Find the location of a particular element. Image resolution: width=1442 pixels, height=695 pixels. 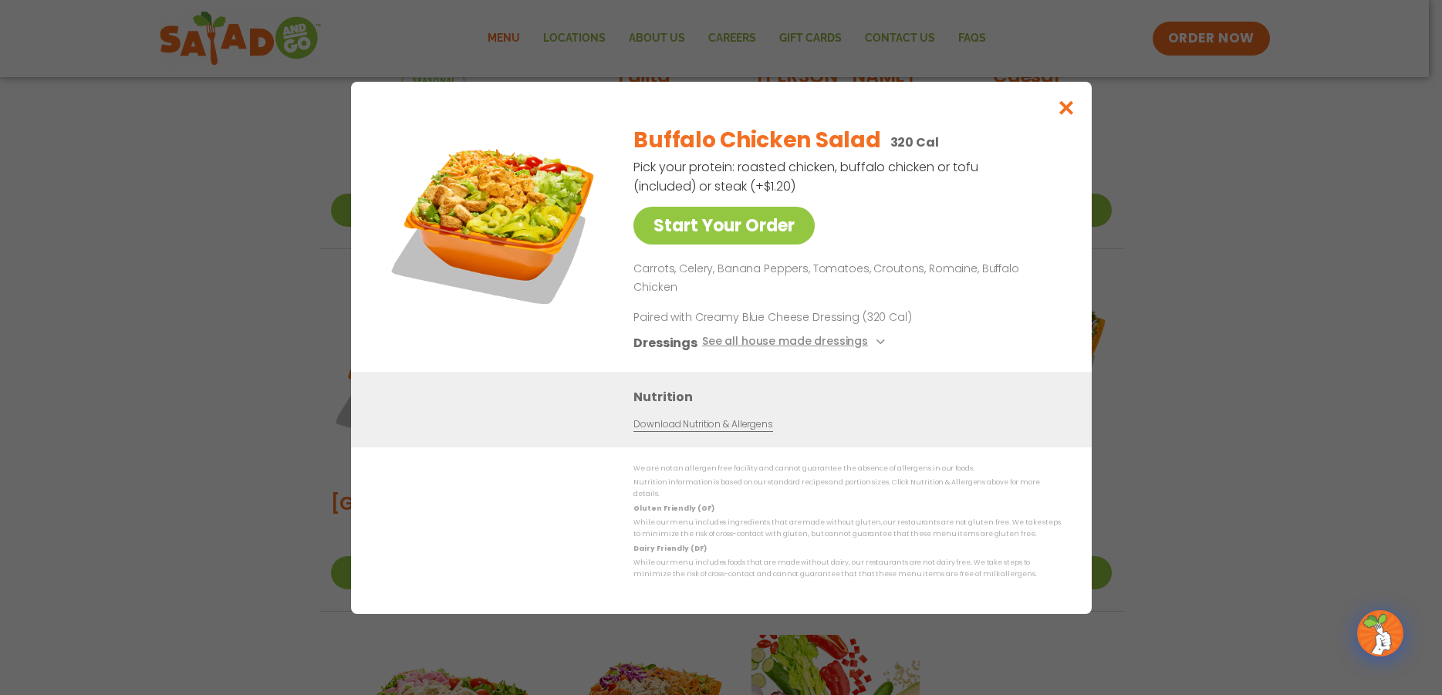

h3: Dressings is located at coordinates (665, 342).